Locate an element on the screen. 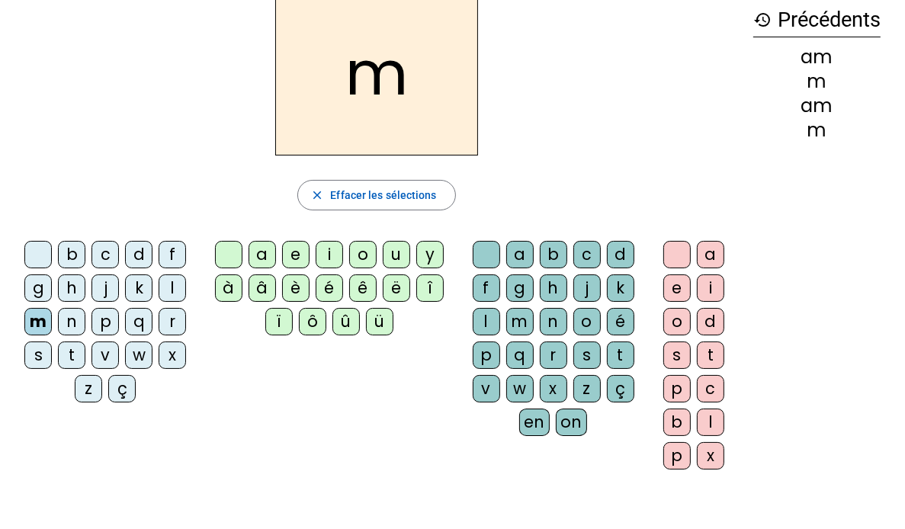 The height and width of the screenshot is (529, 905). div: û is located at coordinates (346, 322).